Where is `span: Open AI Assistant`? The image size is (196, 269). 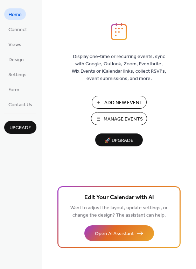 span: Open AI Assistant is located at coordinates (114, 234).